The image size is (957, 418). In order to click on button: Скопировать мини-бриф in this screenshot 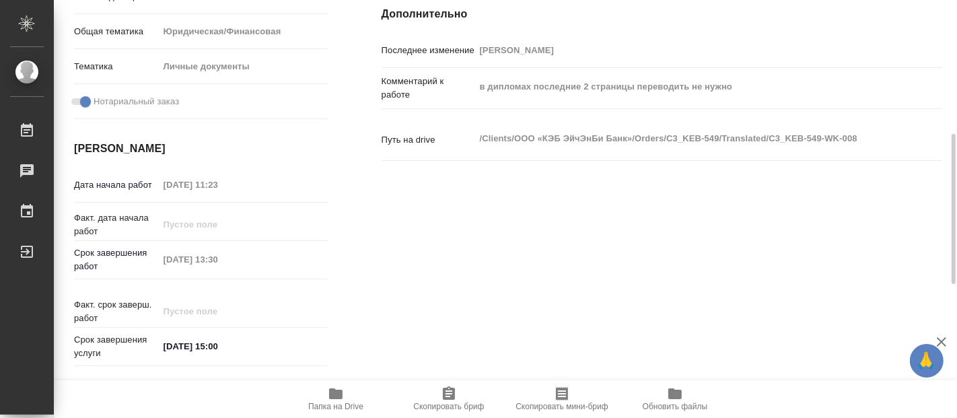, I will do `click(562, 399)`.